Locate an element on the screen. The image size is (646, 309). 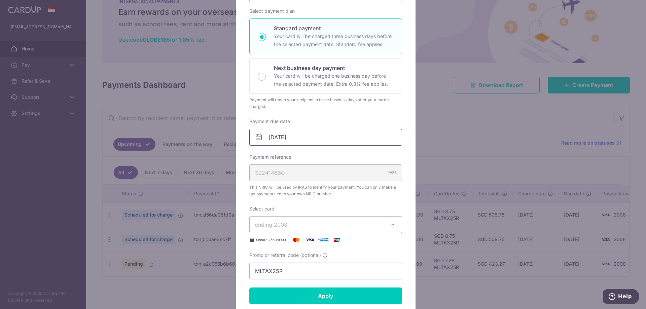
input: DD / MM / YYYY is located at coordinates (326, 137).